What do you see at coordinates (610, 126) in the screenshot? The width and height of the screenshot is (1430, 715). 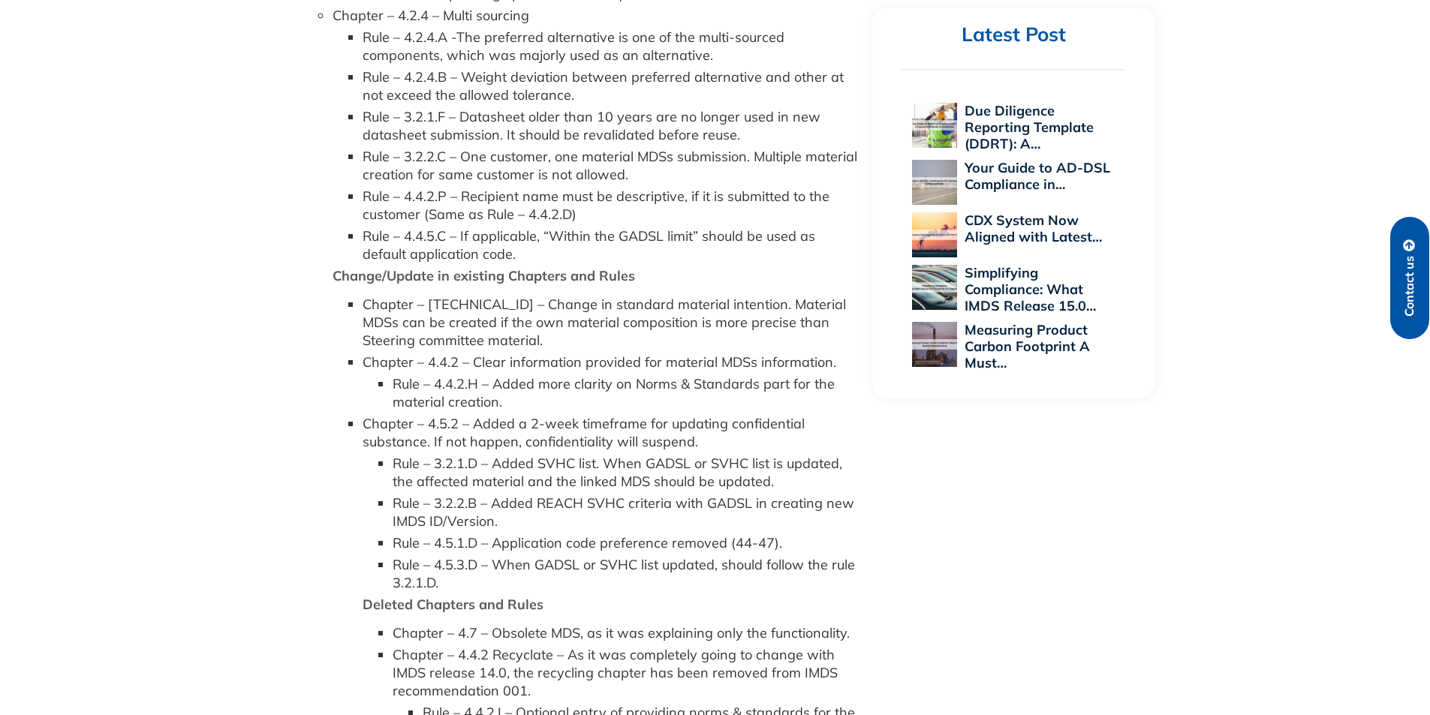 I see `li: Rule – 3.2.1.F – Datasheet older than 10 years are no longer used in new datasheet submission. It...` at bounding box center [610, 126].